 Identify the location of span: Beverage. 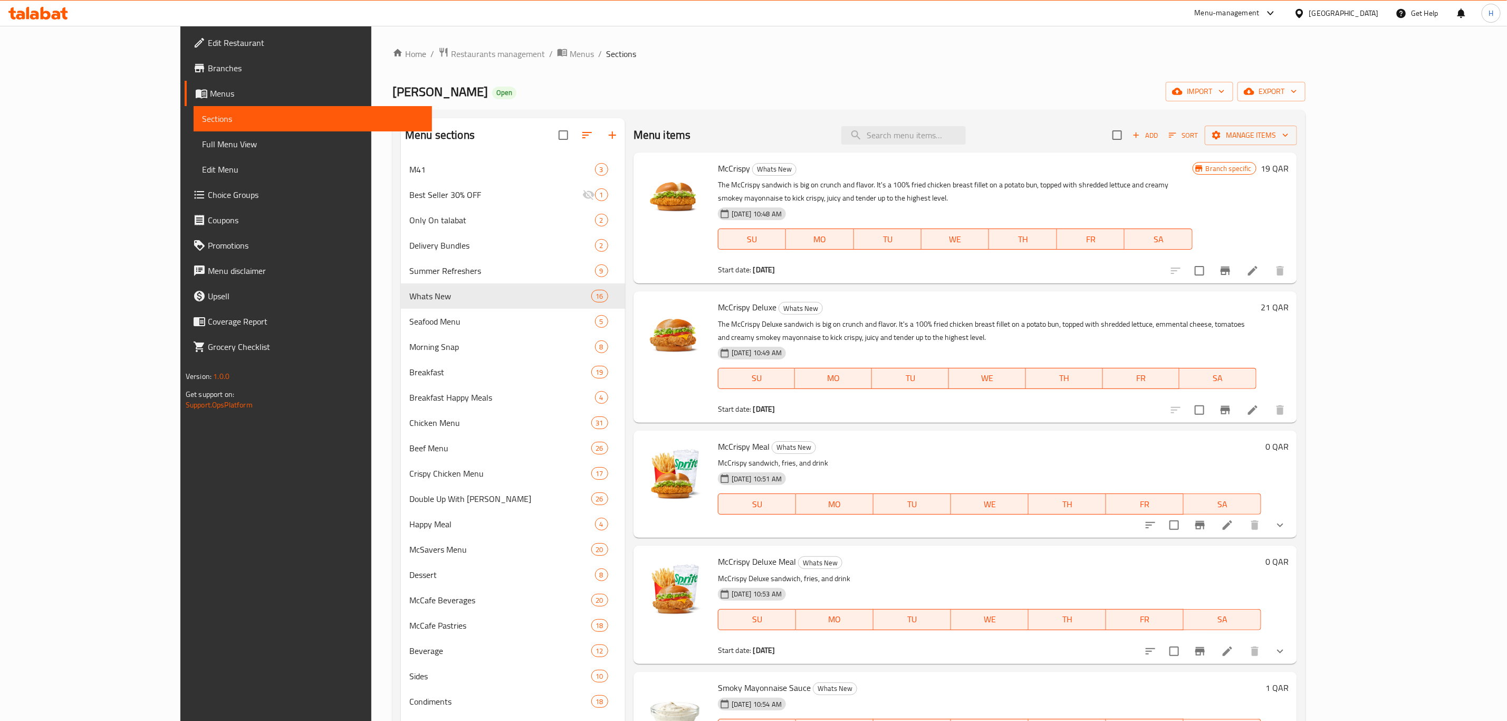
(500, 650).